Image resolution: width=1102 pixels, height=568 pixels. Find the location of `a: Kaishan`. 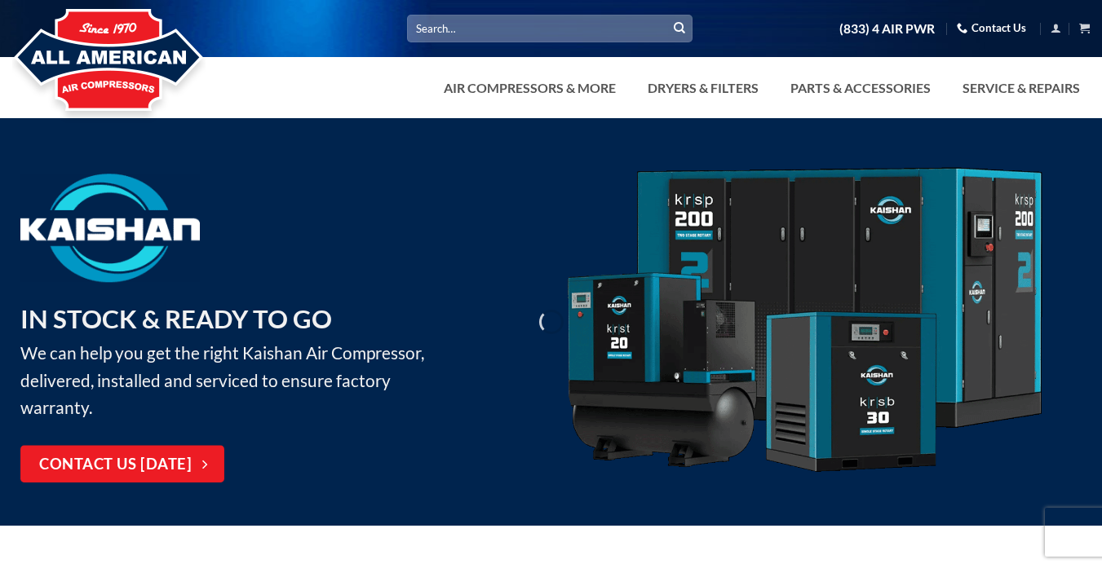

a: Kaishan is located at coordinates (804, 322).